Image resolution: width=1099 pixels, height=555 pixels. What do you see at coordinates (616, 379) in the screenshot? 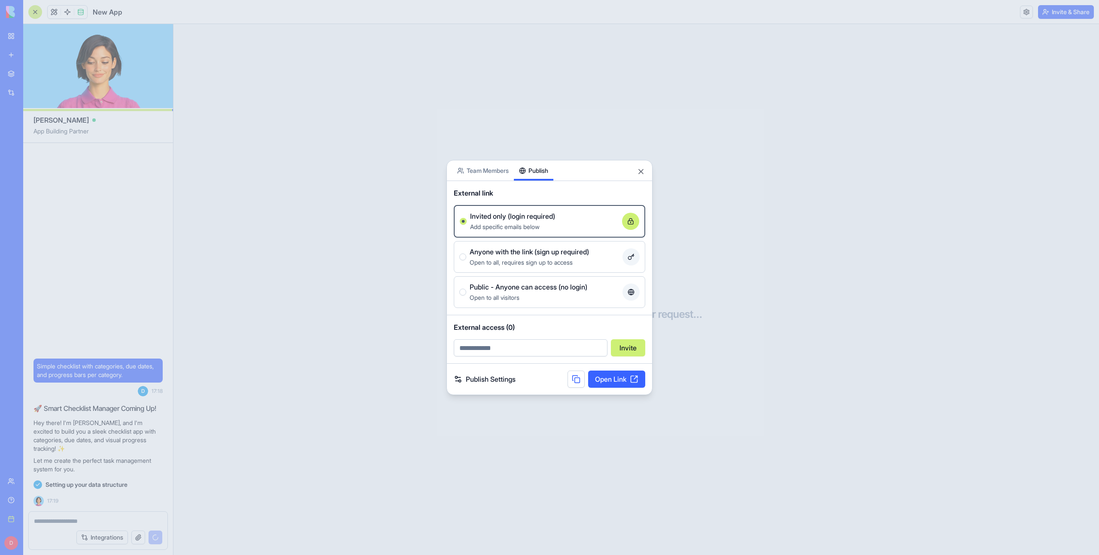
I see `a: Open Link` at bounding box center [616, 379].